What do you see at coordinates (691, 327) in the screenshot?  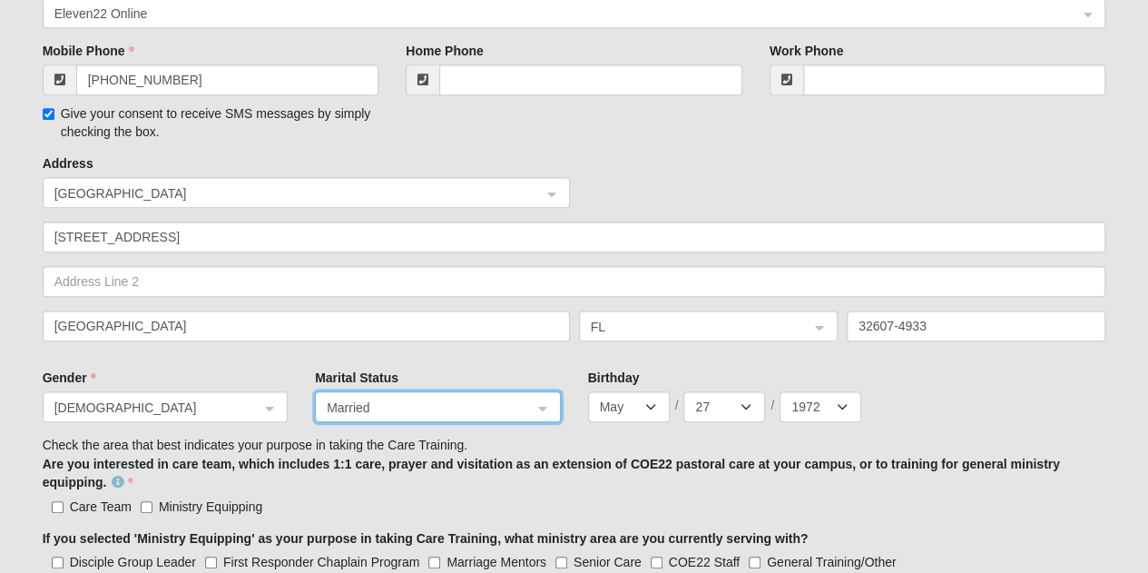 I see `span: FL` at bounding box center [691, 327].